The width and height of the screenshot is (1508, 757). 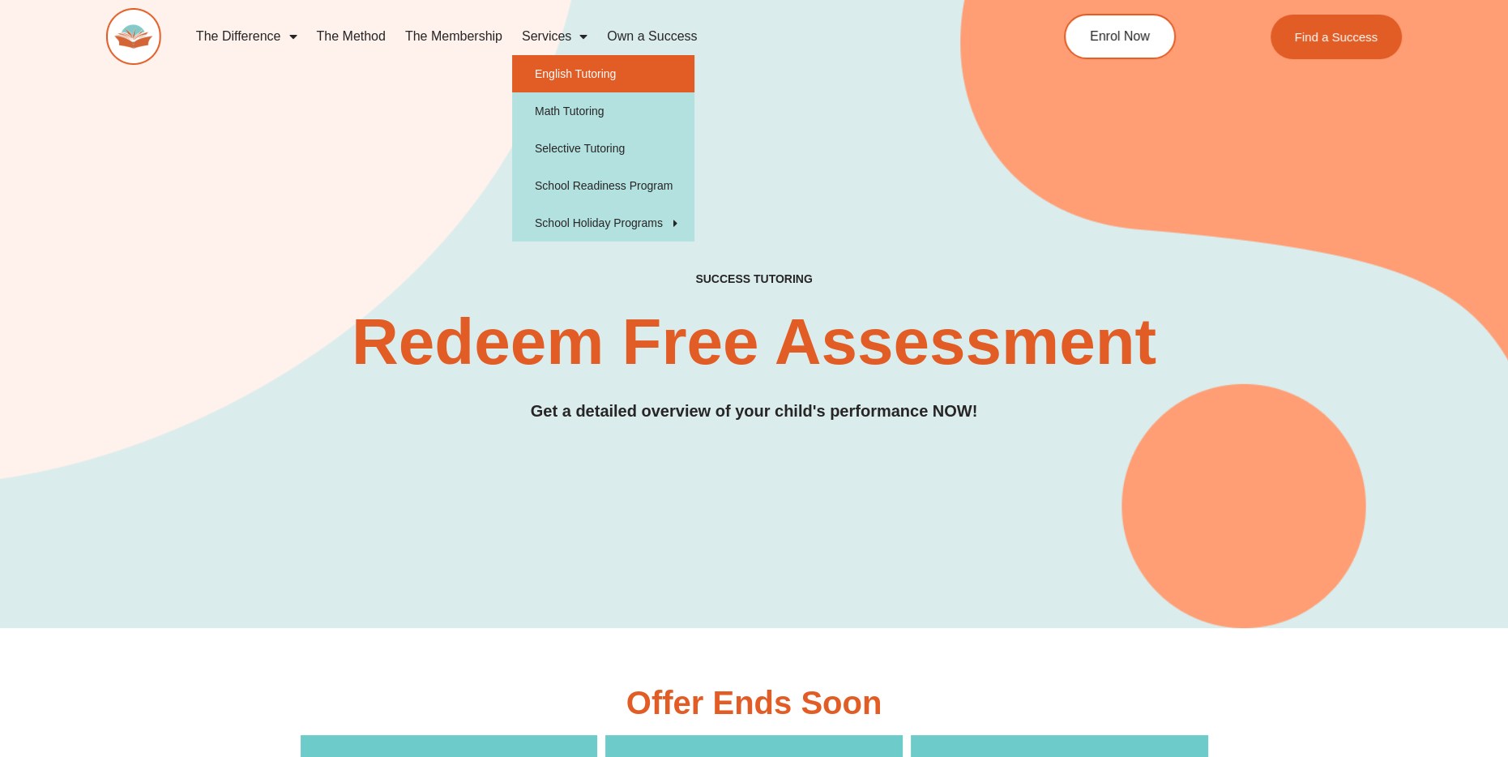 I want to click on div: Chat Widget, so click(x=1372, y=665).